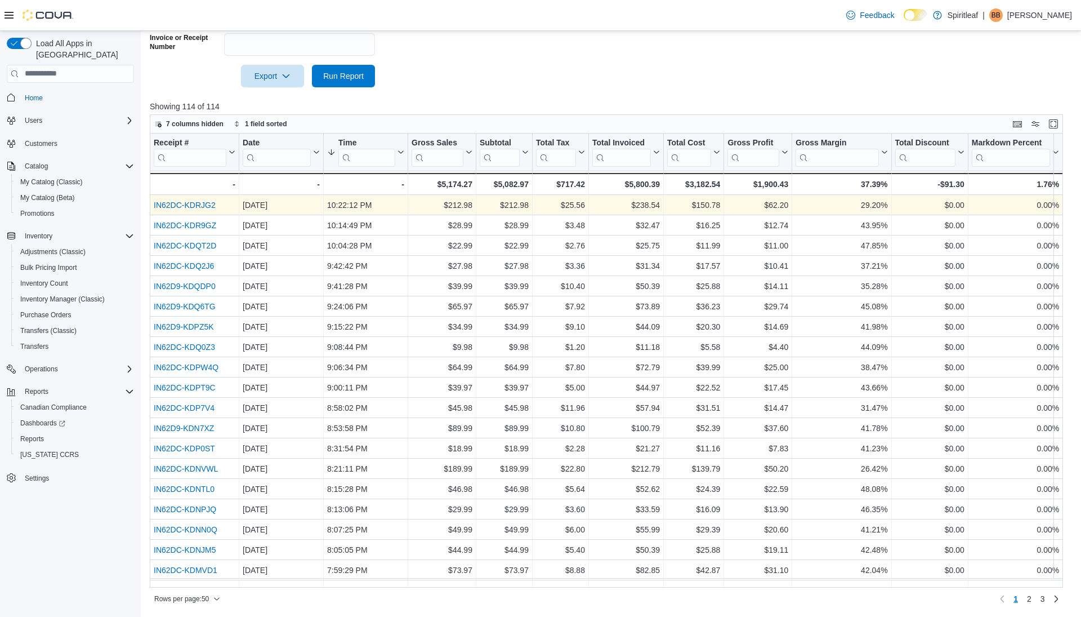 This screenshot has width=1081, height=617. I want to click on span: Home, so click(77, 97).